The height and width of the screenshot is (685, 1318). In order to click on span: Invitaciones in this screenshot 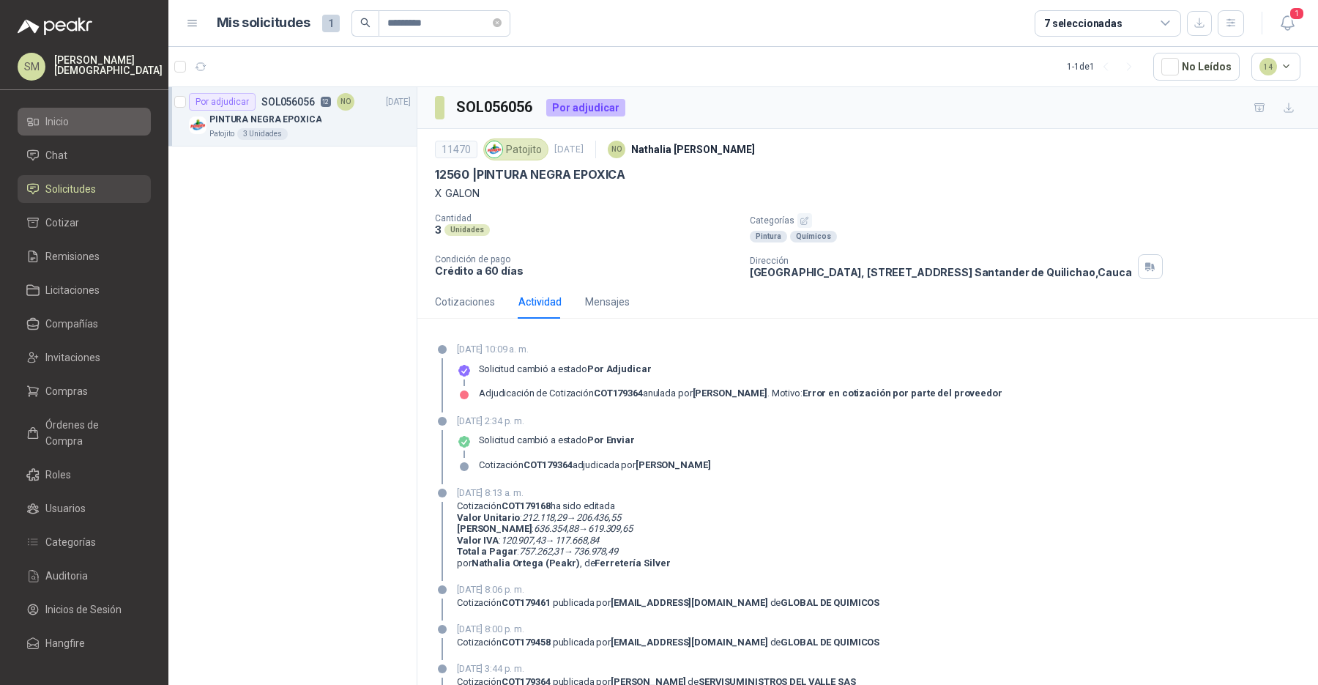, I will do `click(72, 357)`.